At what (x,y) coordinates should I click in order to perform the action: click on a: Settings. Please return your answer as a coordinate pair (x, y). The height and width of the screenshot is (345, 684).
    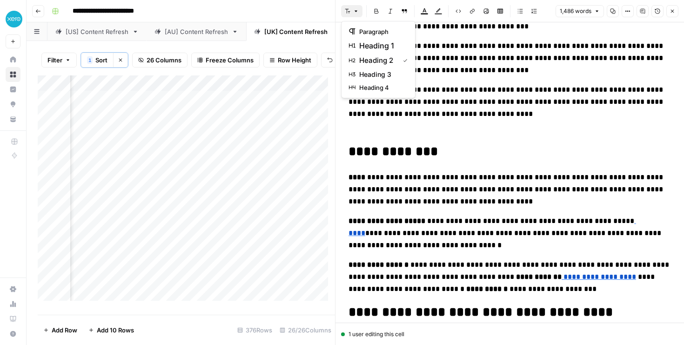
    Looking at the image, I should click on (13, 289).